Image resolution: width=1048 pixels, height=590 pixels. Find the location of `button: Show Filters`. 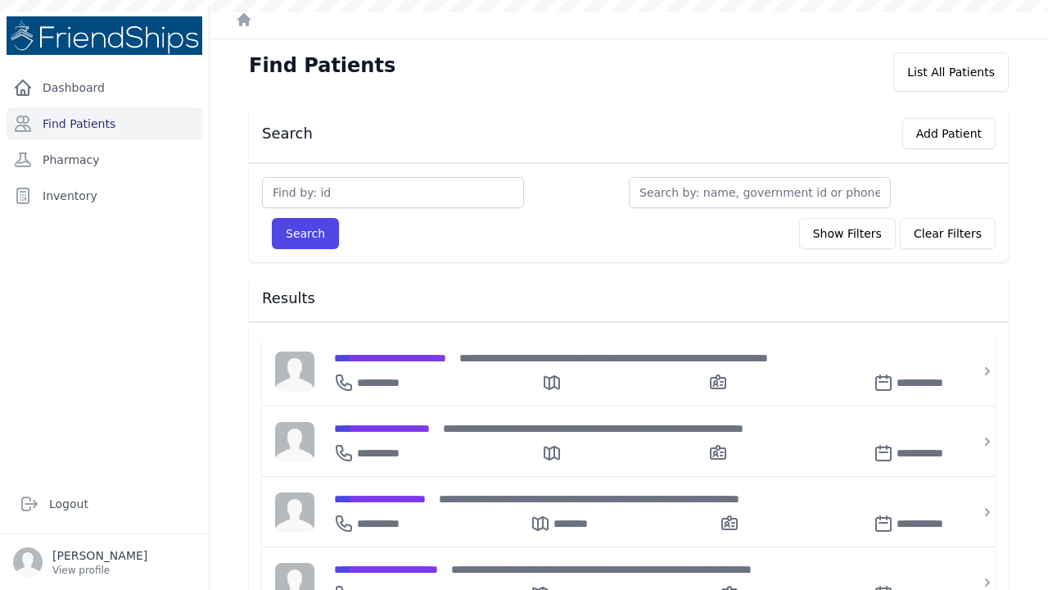

button: Show Filters is located at coordinates (848, 233).